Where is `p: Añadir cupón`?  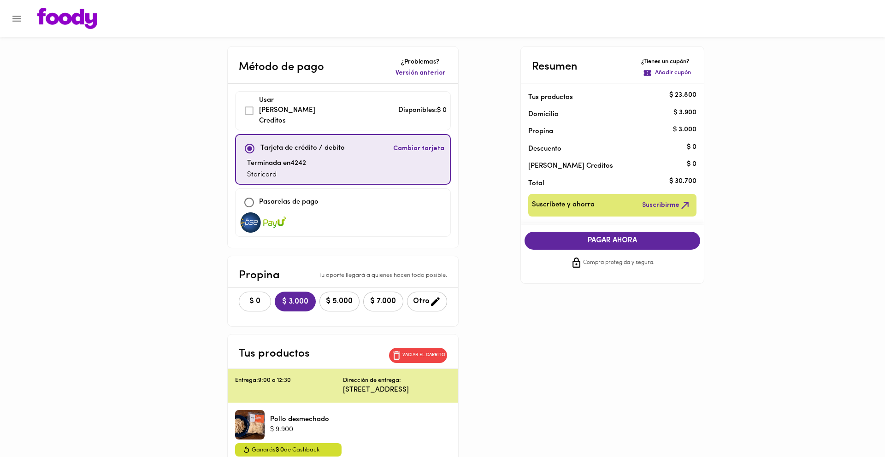 p: Añadir cupón is located at coordinates (673, 73).